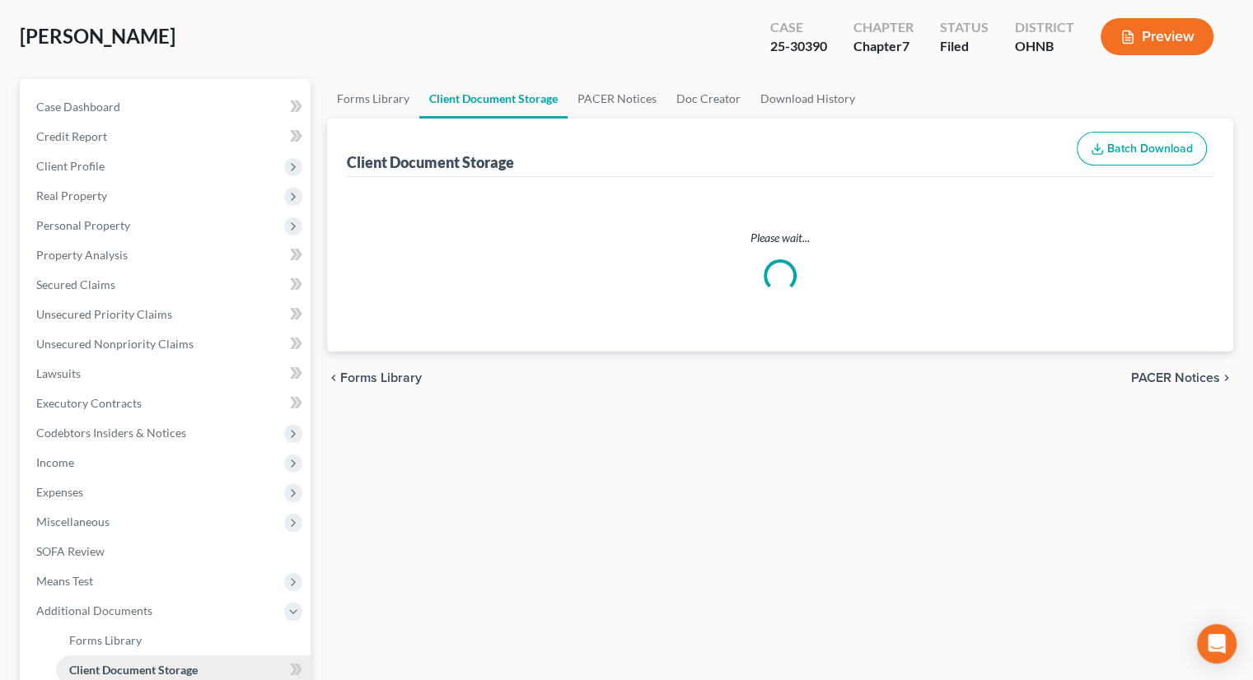 Image resolution: width=1253 pixels, height=680 pixels. Describe the element at coordinates (166, 374) in the screenshot. I see `a: Lawsuits` at that location.